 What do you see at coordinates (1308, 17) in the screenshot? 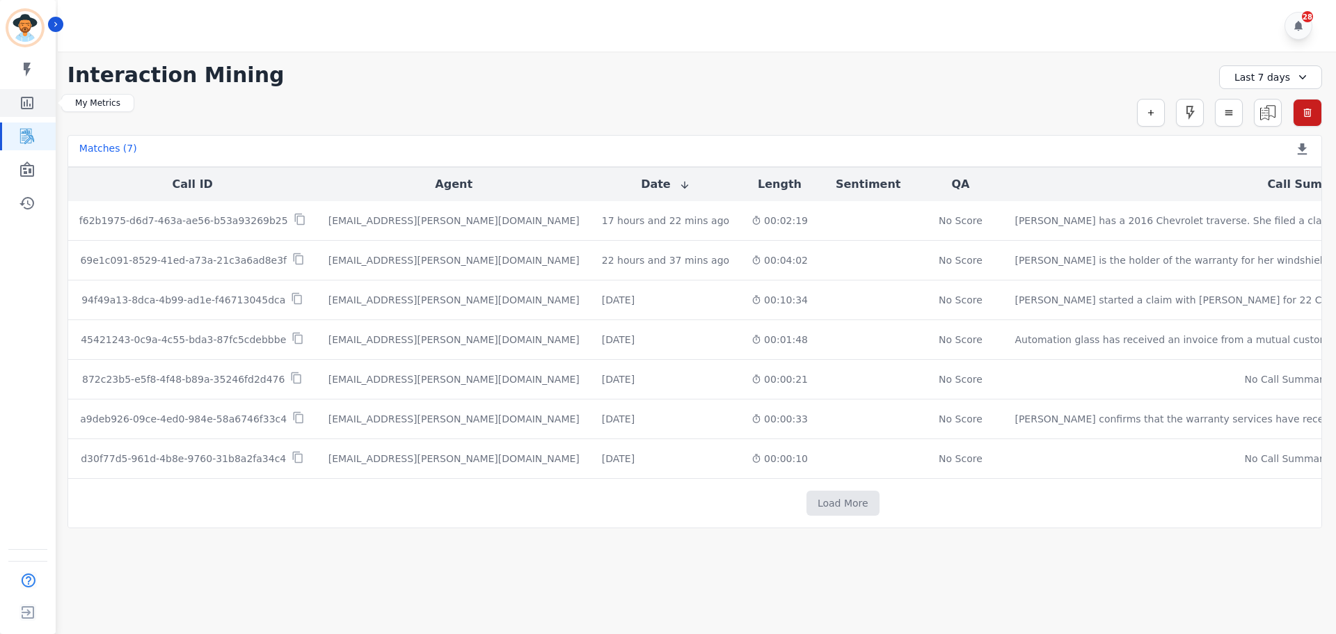
I see `div: 28` at bounding box center [1308, 17].